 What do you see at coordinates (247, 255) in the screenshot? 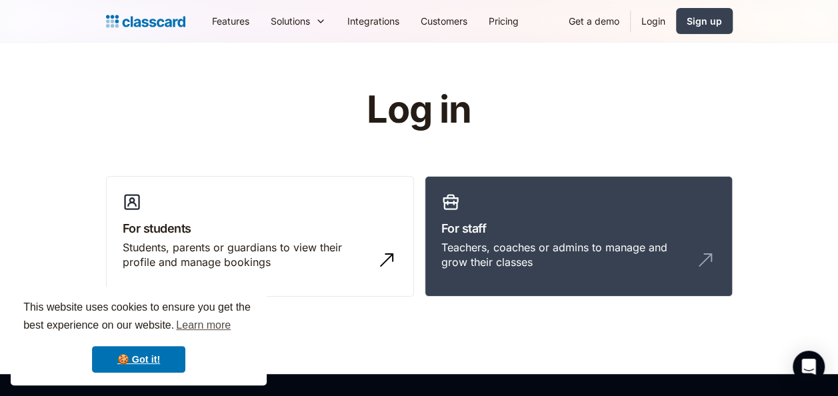
I see `div: Students, parents or guardians to view their profile and manage bookings` at bounding box center [247, 255].